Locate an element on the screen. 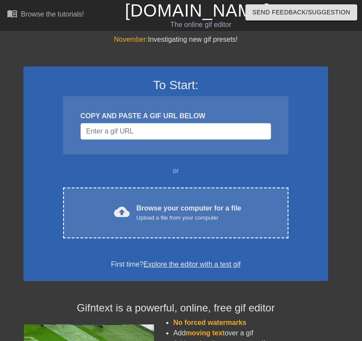 This screenshot has height=341, width=362. div: Investigating new gif presets! is located at coordinates (176, 40).